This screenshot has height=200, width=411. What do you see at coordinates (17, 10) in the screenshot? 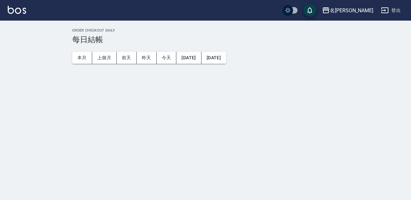
I see `img: Logo` at bounding box center [17, 10].